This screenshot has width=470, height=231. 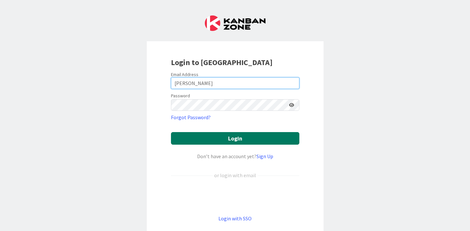 I want to click on div: v 4.0.25, so click(x=25, y=13).